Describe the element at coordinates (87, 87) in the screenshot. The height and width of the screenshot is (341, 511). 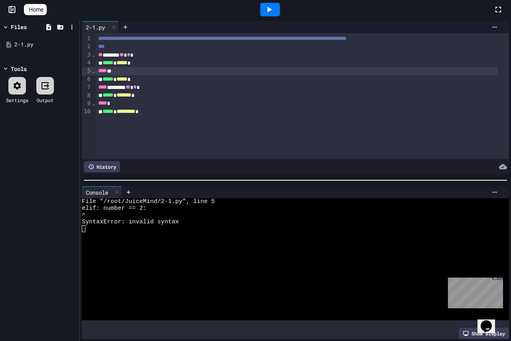
I see `div: 7` at that location.